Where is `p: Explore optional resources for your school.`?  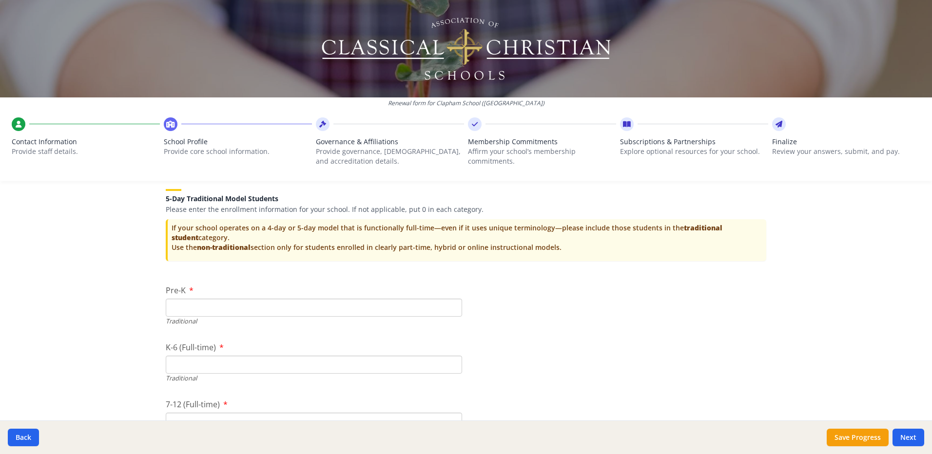 p: Explore optional resources for your school. is located at coordinates (694, 152).